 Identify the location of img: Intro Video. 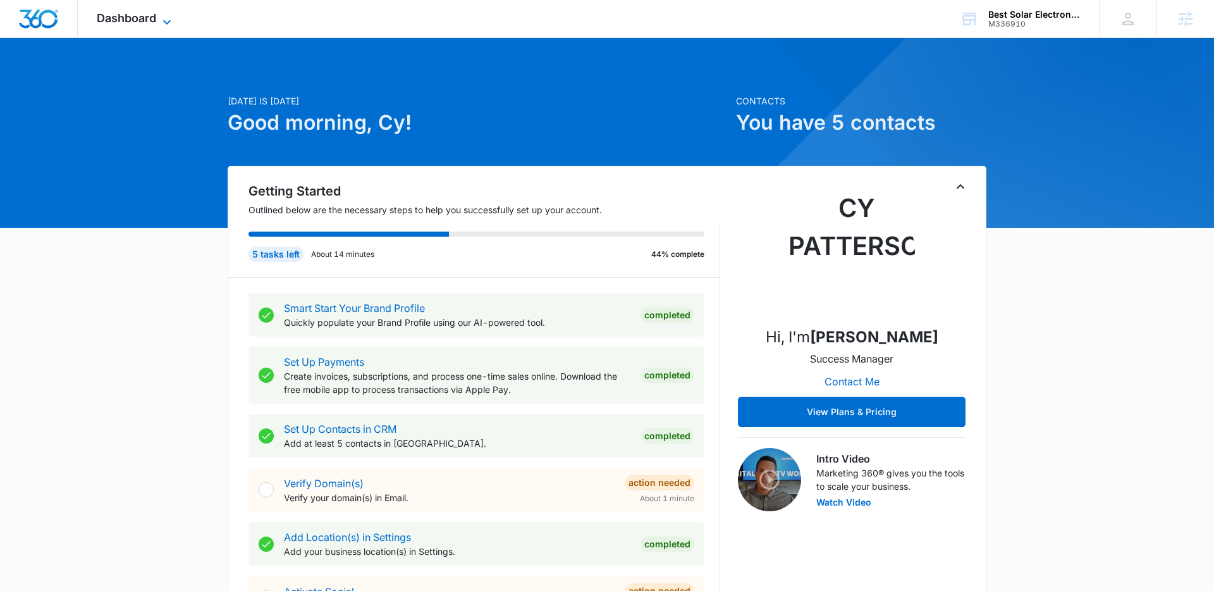
(770, 479).